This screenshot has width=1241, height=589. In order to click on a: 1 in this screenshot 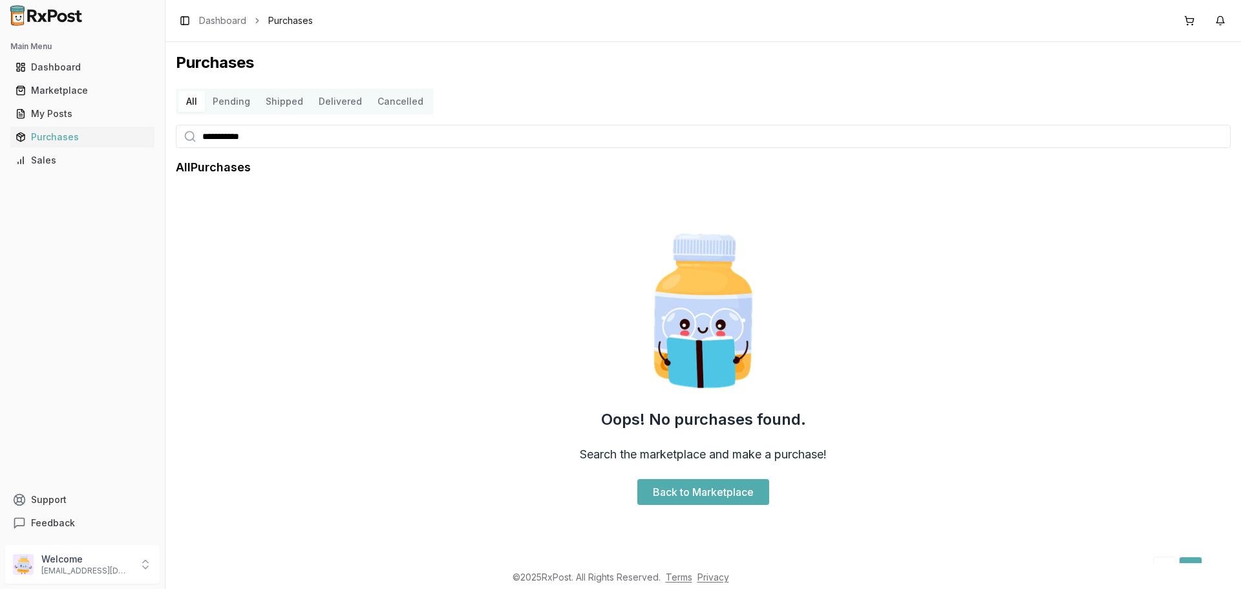, I will do `click(1190, 568)`.